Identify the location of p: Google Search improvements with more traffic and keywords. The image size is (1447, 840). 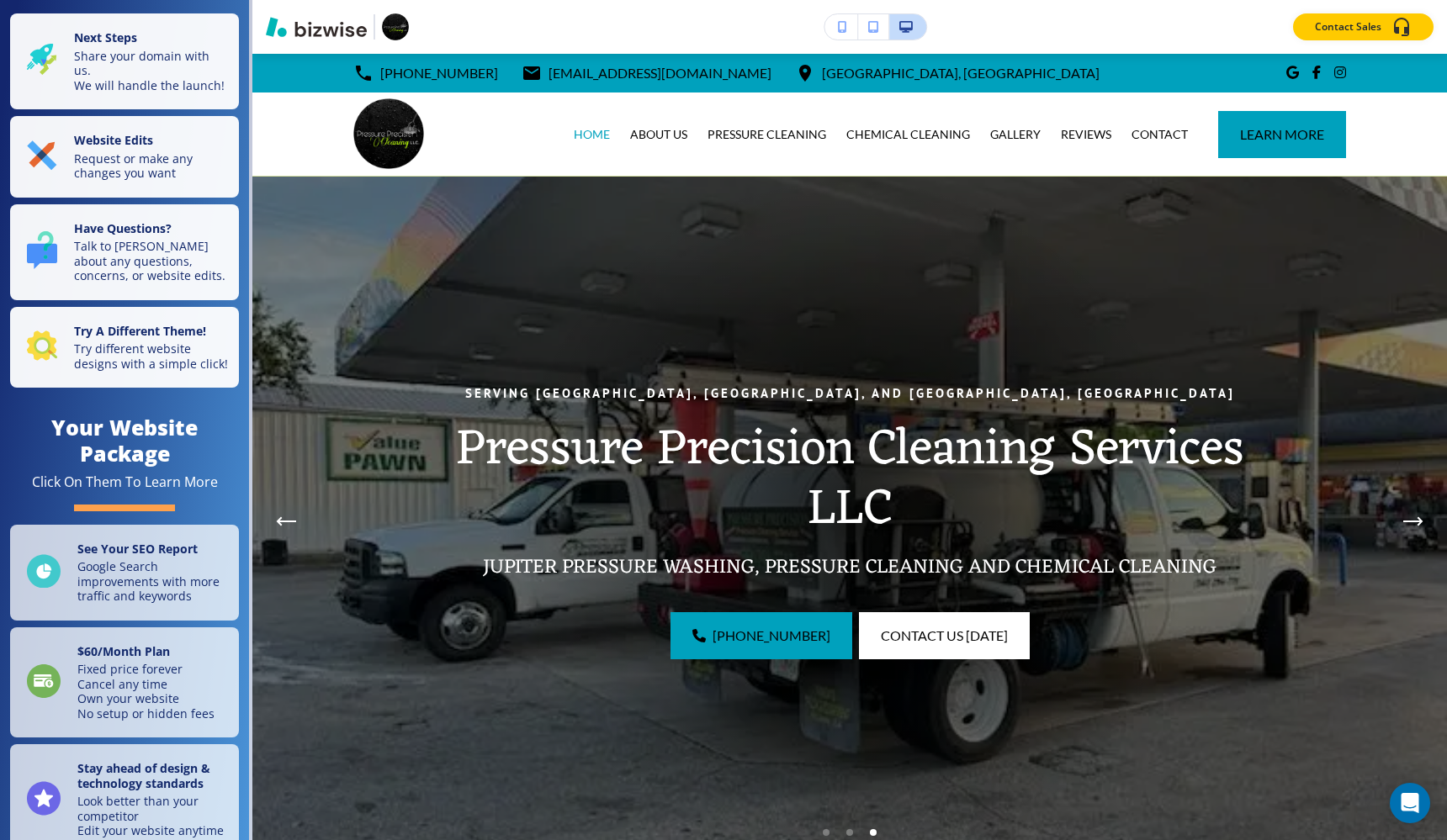
(153, 582).